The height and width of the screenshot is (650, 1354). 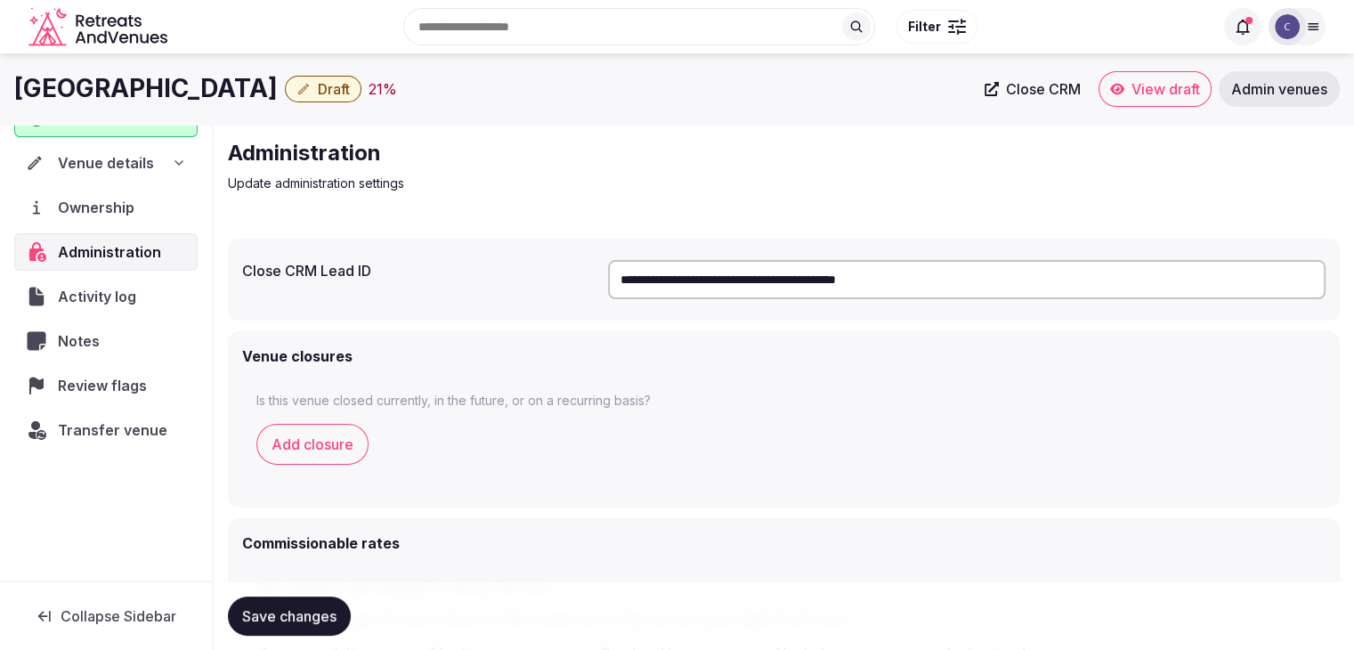 I want to click on a: Administration, so click(x=106, y=252).